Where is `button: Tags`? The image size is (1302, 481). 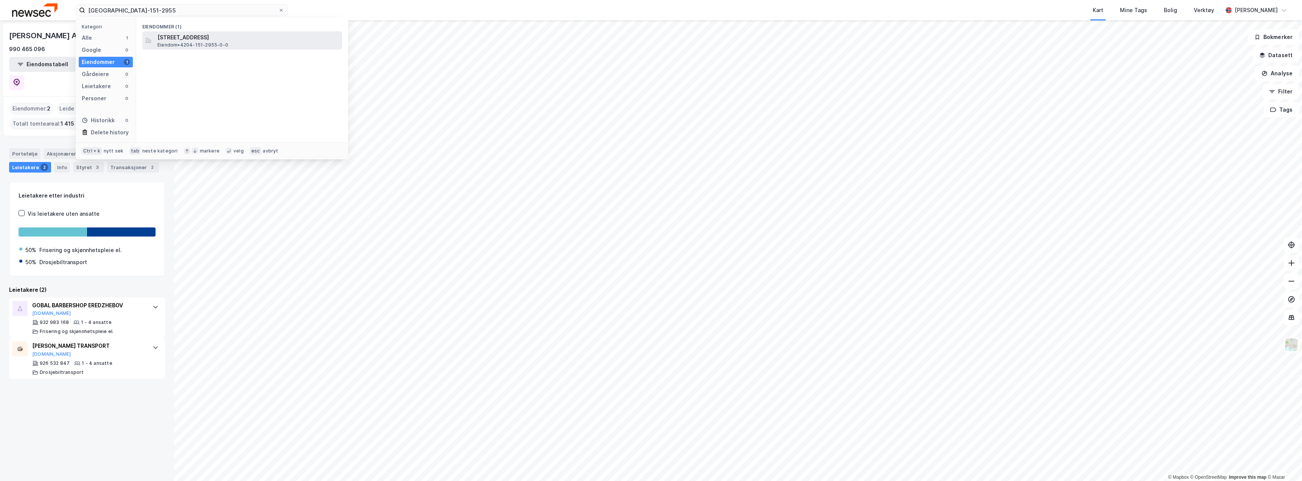 button: Tags is located at coordinates (1281, 110).